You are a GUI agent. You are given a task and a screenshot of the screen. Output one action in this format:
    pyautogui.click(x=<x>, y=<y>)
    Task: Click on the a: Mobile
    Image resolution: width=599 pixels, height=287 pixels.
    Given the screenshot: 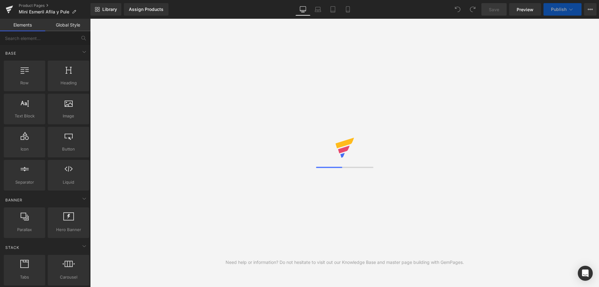 What is the action you would take?
    pyautogui.click(x=348, y=9)
    